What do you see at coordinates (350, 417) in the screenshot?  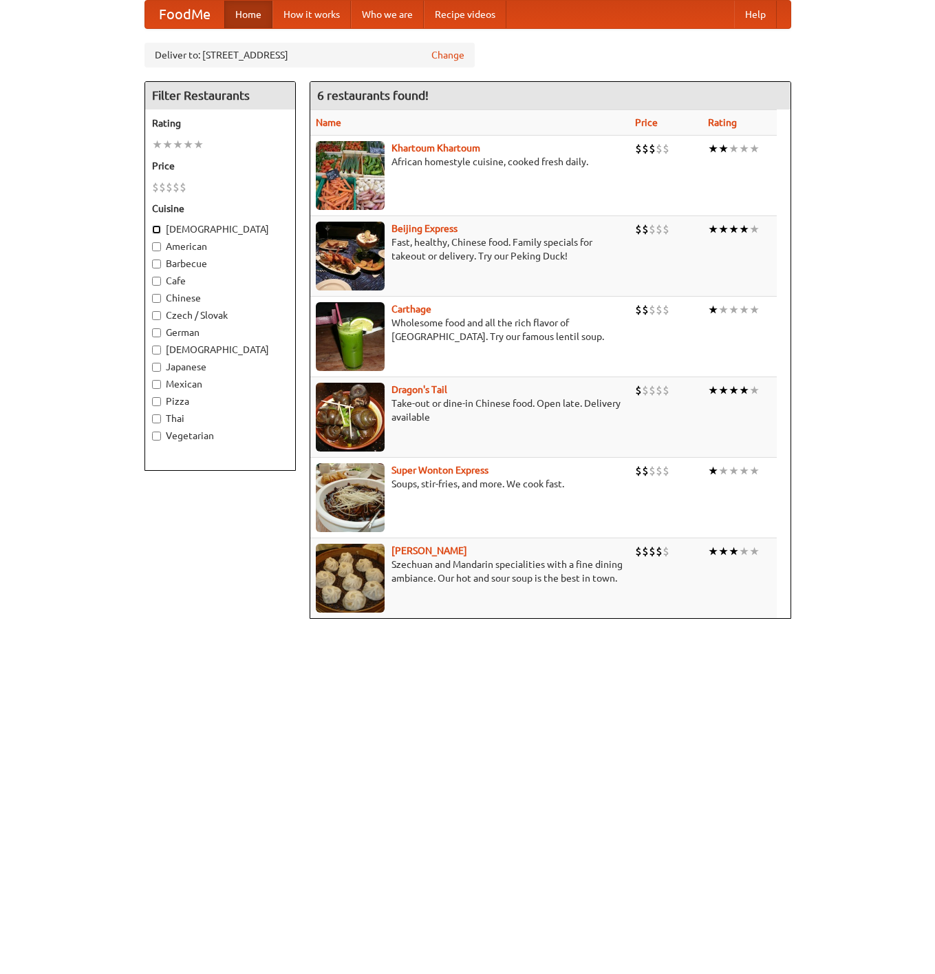 I see `img: dragon.jpg` at bounding box center [350, 417].